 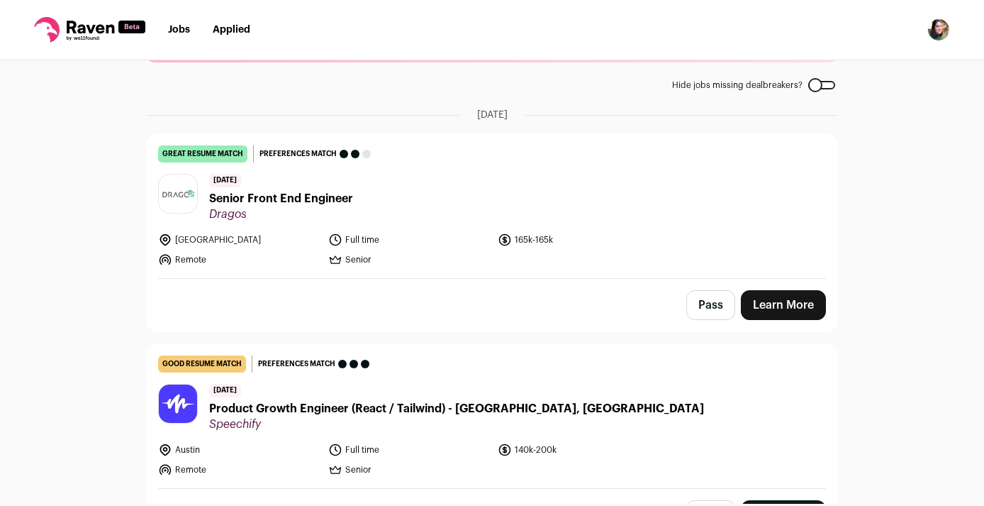 I want to click on img: 9ede8eb7d7b75fa216c84234459385b78d24333cf65f308780d8d2d056b80133.jpg, so click(x=178, y=194).